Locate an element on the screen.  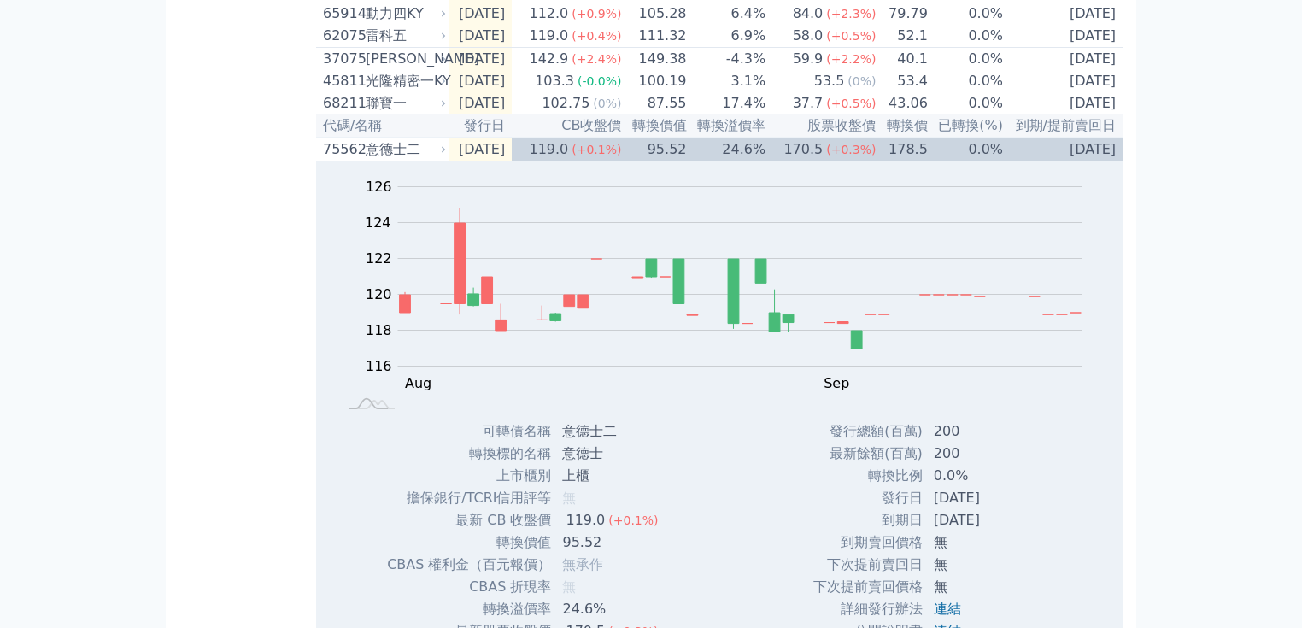
a: 連結 is located at coordinates (947, 608).